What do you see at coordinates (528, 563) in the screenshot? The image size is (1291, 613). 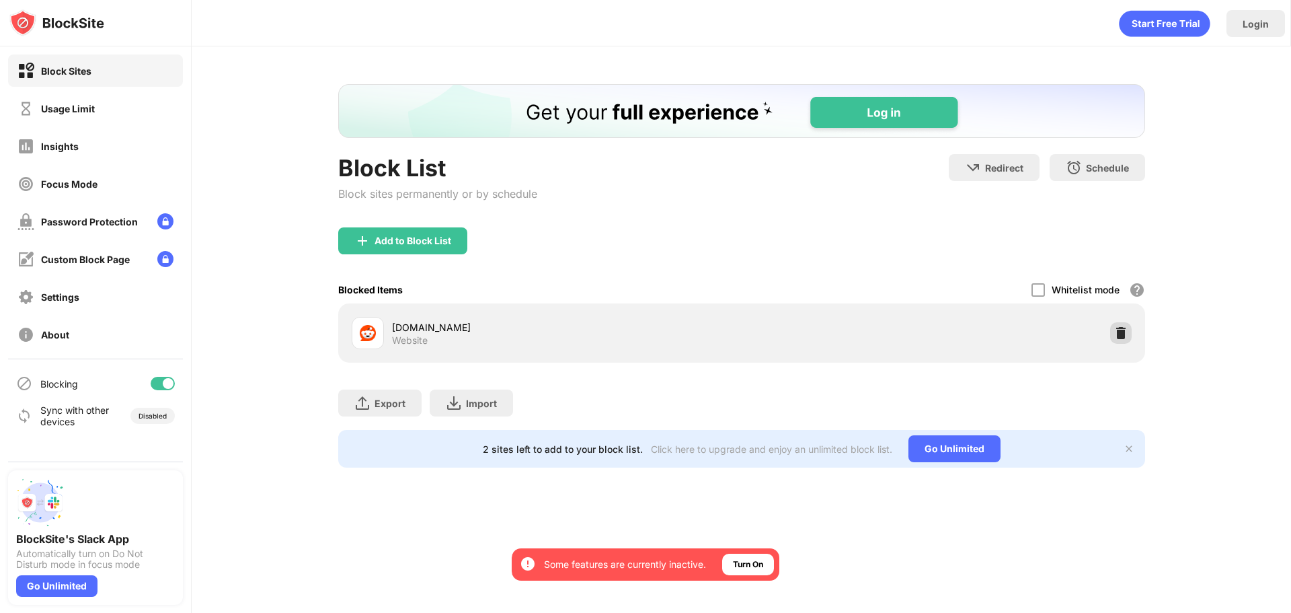 I see `img: error-circle-white.svg` at bounding box center [528, 563].